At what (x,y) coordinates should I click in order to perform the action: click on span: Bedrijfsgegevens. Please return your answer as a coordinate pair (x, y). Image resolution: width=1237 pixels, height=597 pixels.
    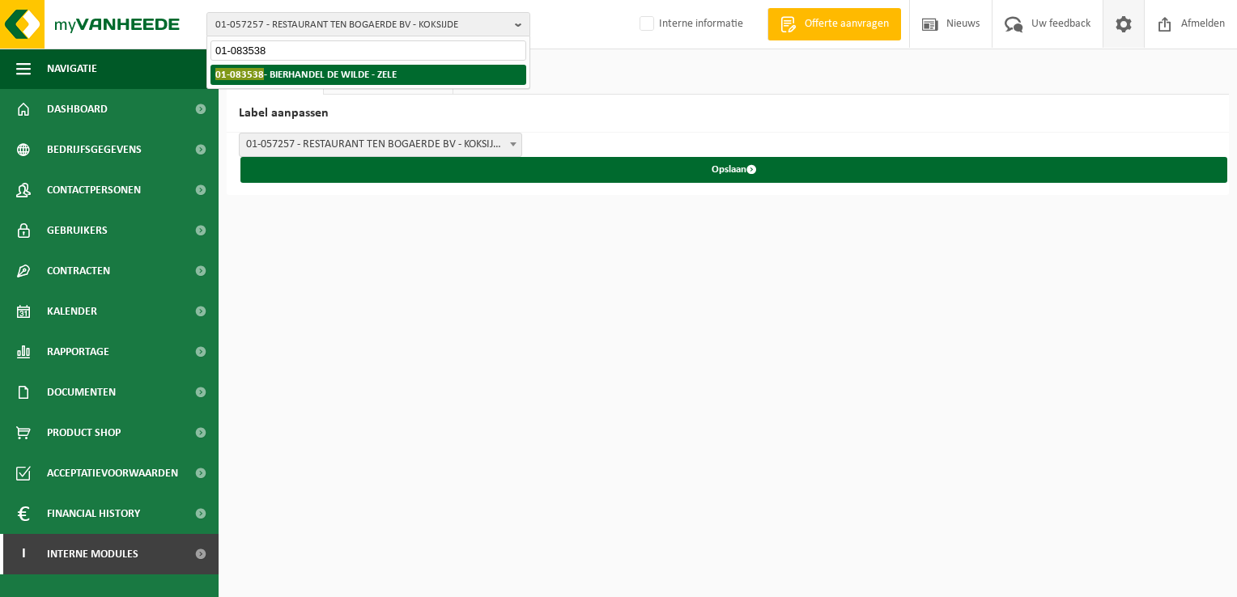
    Looking at the image, I should click on (94, 150).